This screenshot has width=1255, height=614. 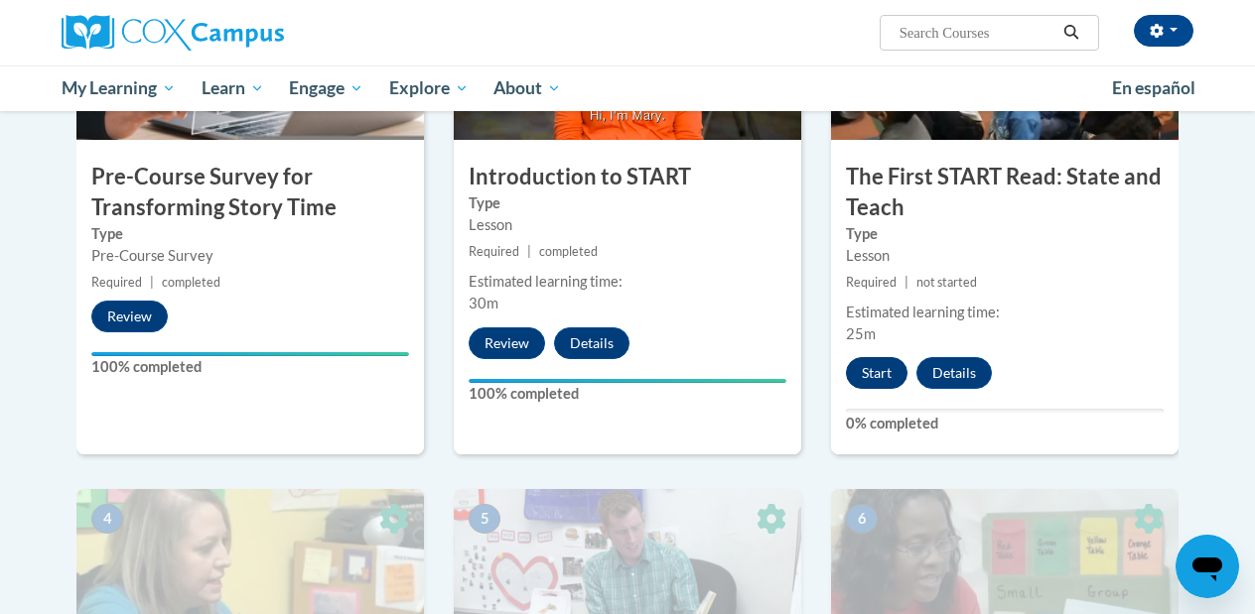 I want to click on span: En español, so click(x=1154, y=87).